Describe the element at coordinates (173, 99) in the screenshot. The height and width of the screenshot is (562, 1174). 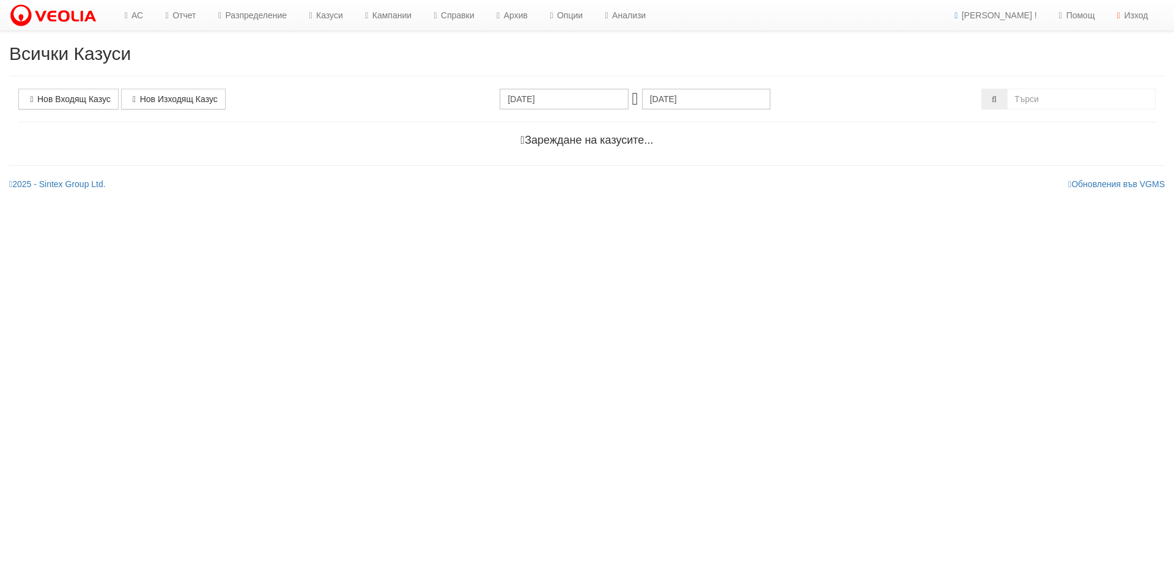
I see `a: Нов Изходящ Казус` at that location.